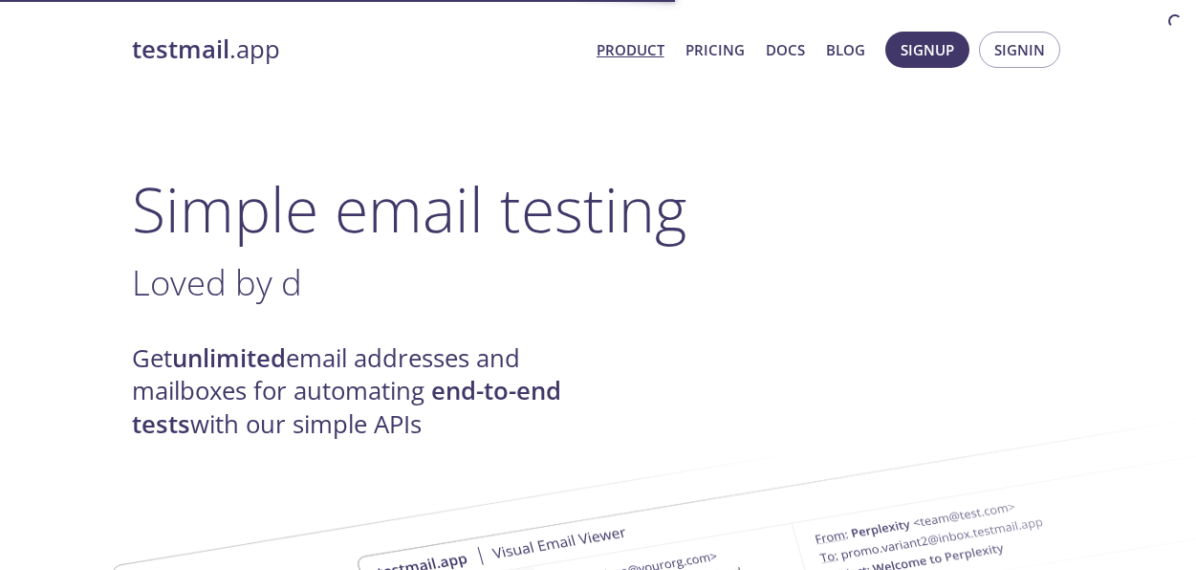  I want to click on a: Blog, so click(845, 50).